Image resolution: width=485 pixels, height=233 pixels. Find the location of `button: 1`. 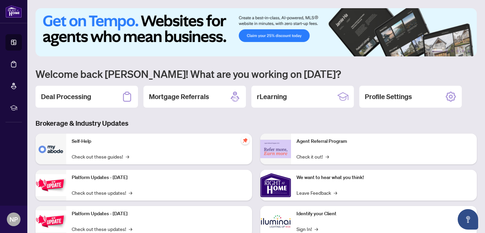

button: 1 is located at coordinates (437, 51).